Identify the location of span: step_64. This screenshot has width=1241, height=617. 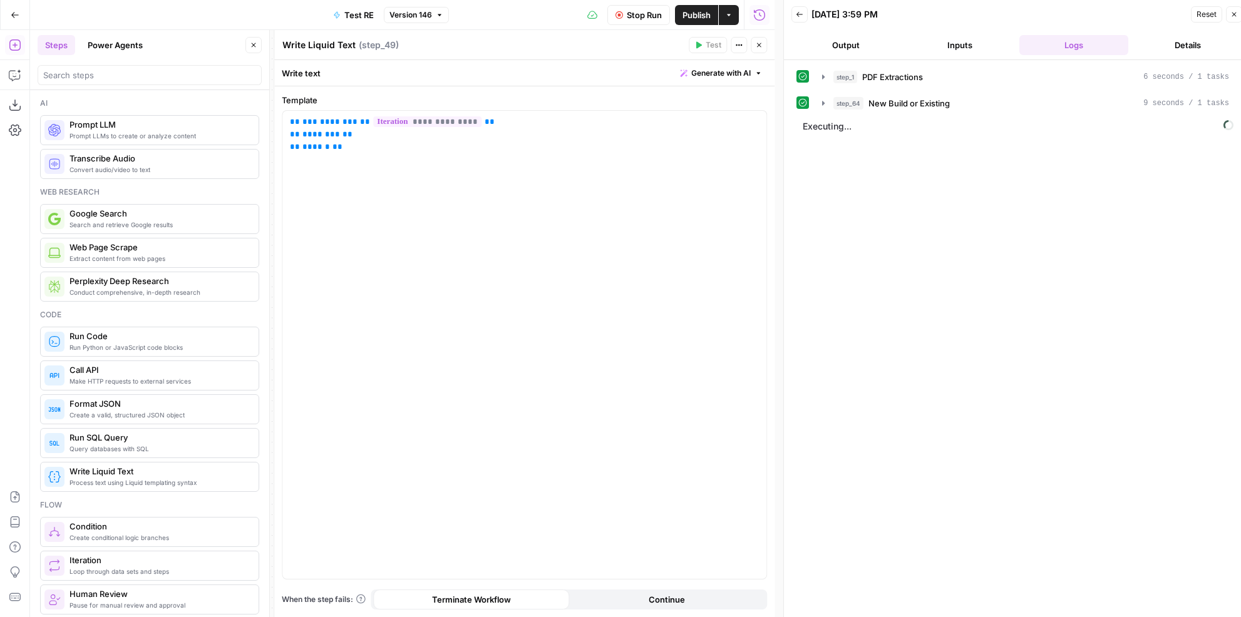
(849, 103).